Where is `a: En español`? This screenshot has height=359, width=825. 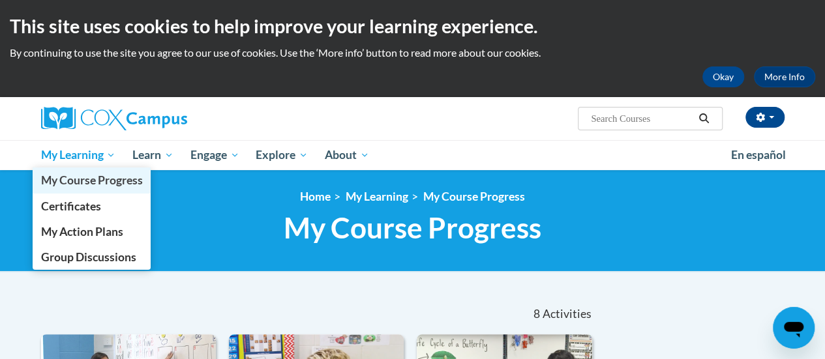
a: En español is located at coordinates (759, 155).